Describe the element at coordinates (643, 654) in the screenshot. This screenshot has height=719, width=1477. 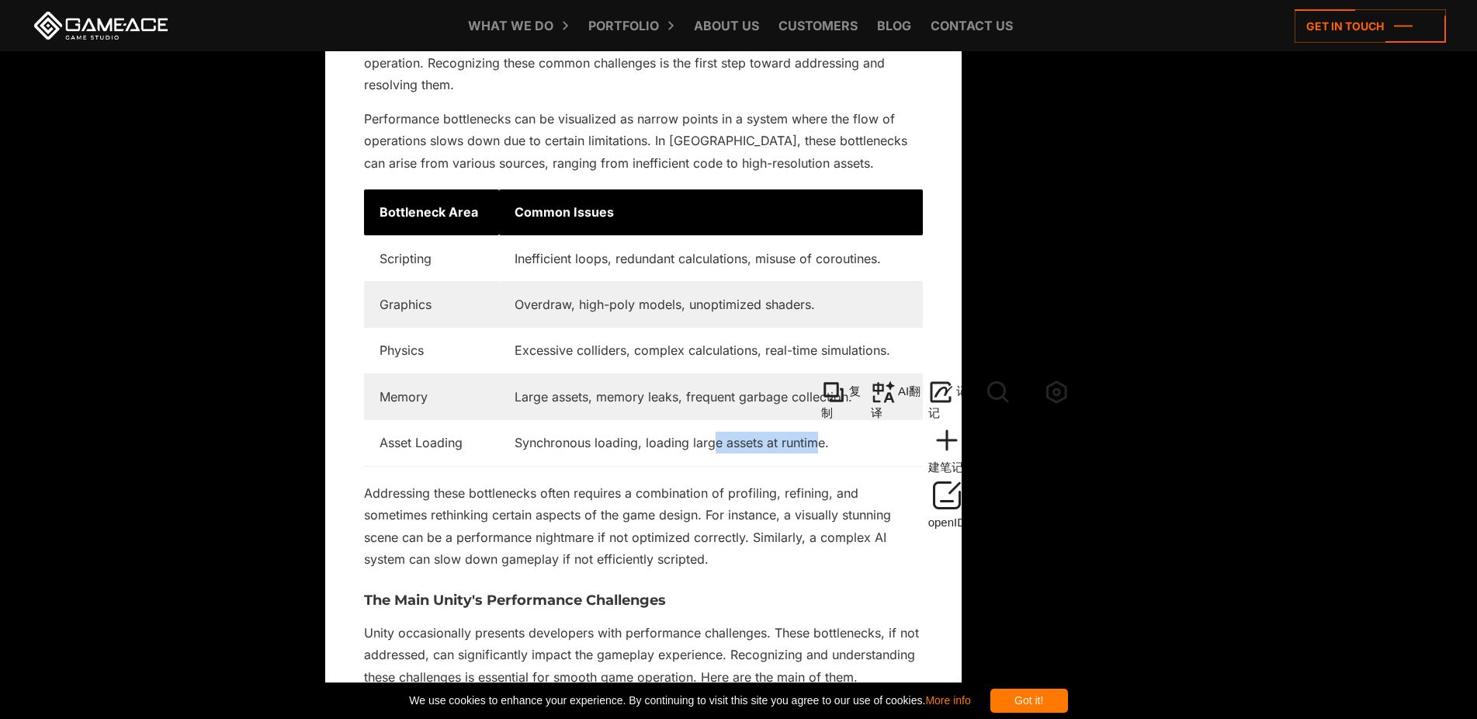
I see `p: Unity occasionally presents developers with performance challenges. These bottlenecks, if not add...` at that location.